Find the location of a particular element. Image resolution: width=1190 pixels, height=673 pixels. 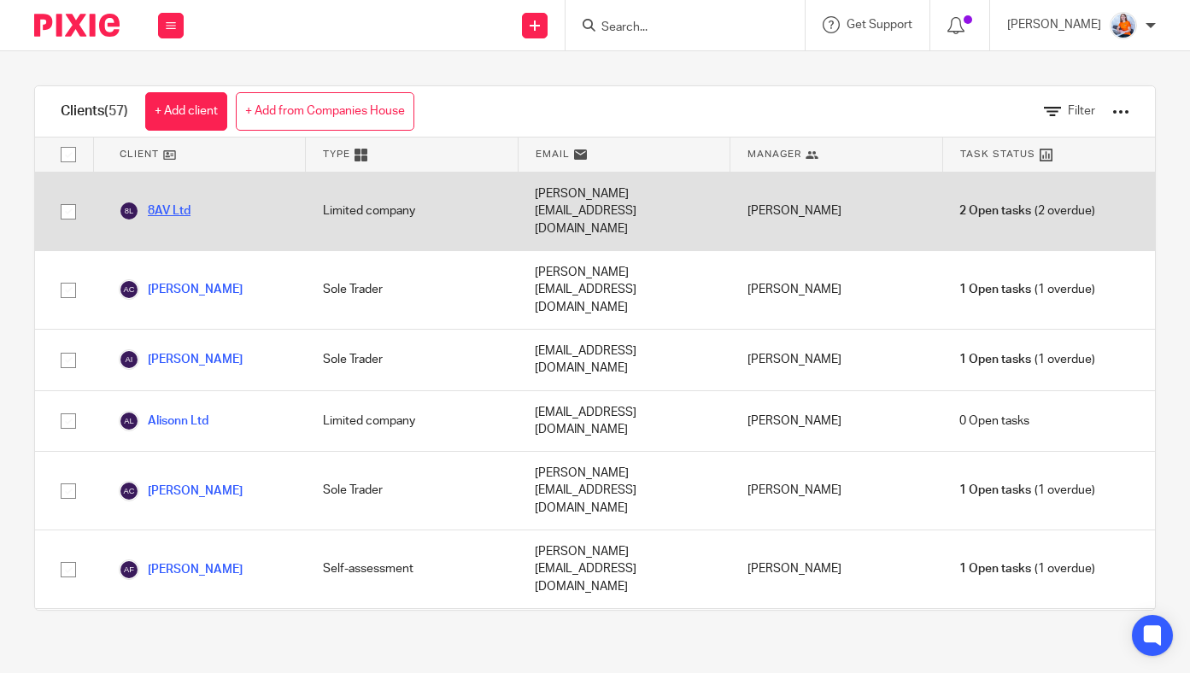

span: Get Support is located at coordinates (879, 25).